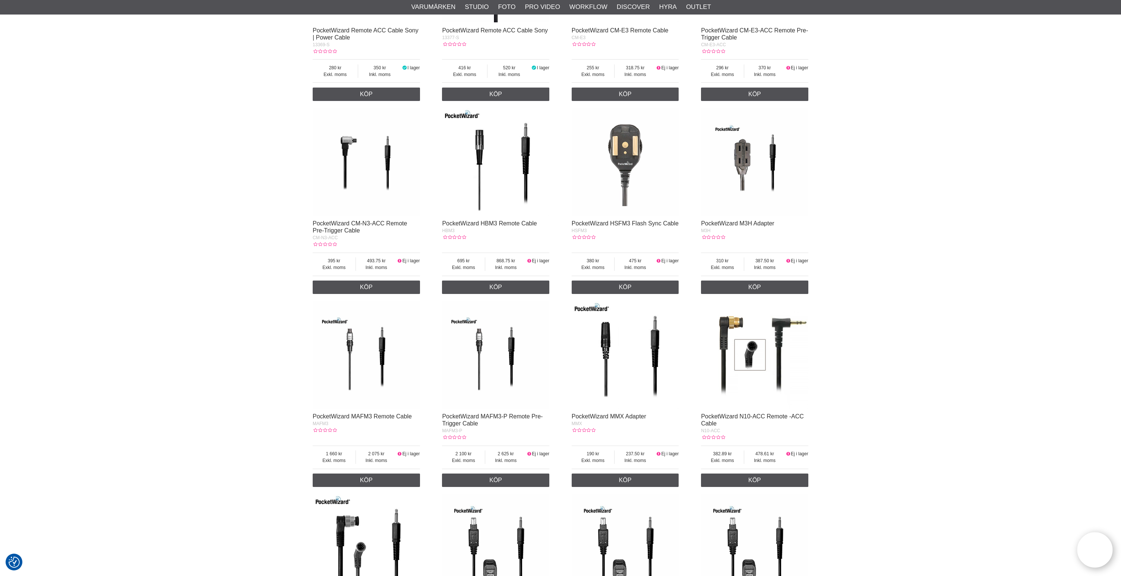  What do you see at coordinates (764, 454) in the screenshot?
I see `span: 478.61` at bounding box center [764, 454].